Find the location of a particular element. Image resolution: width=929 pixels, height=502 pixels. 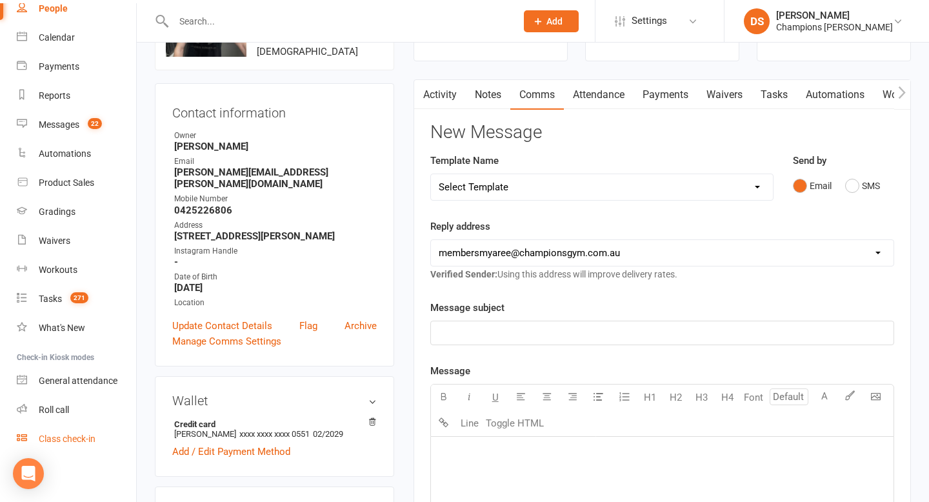

a: Comms is located at coordinates (537, 95).